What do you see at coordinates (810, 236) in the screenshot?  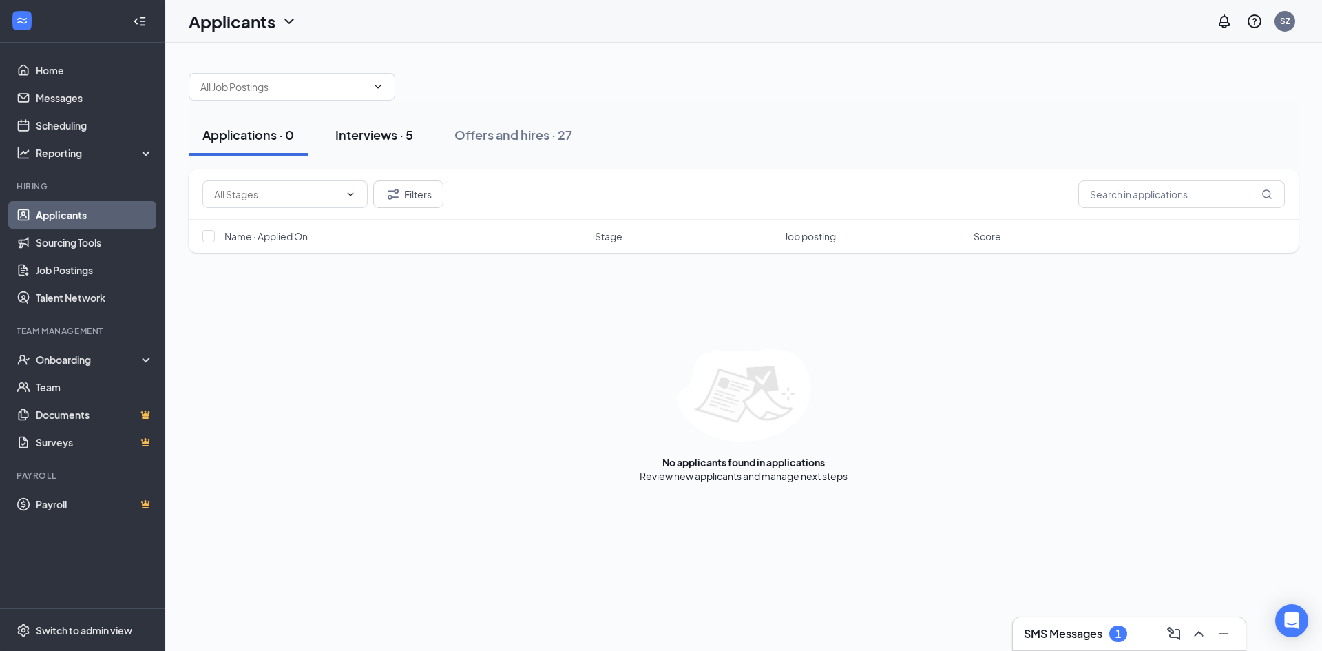 I see `span: Job posting` at bounding box center [810, 236].